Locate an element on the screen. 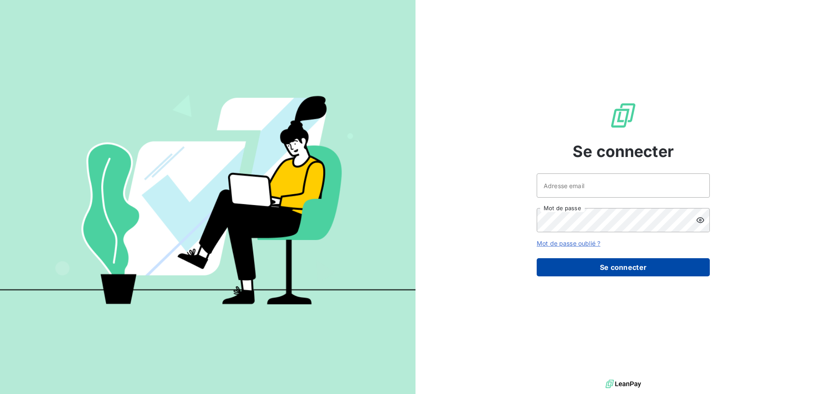  input: placeholder is located at coordinates (623, 186).